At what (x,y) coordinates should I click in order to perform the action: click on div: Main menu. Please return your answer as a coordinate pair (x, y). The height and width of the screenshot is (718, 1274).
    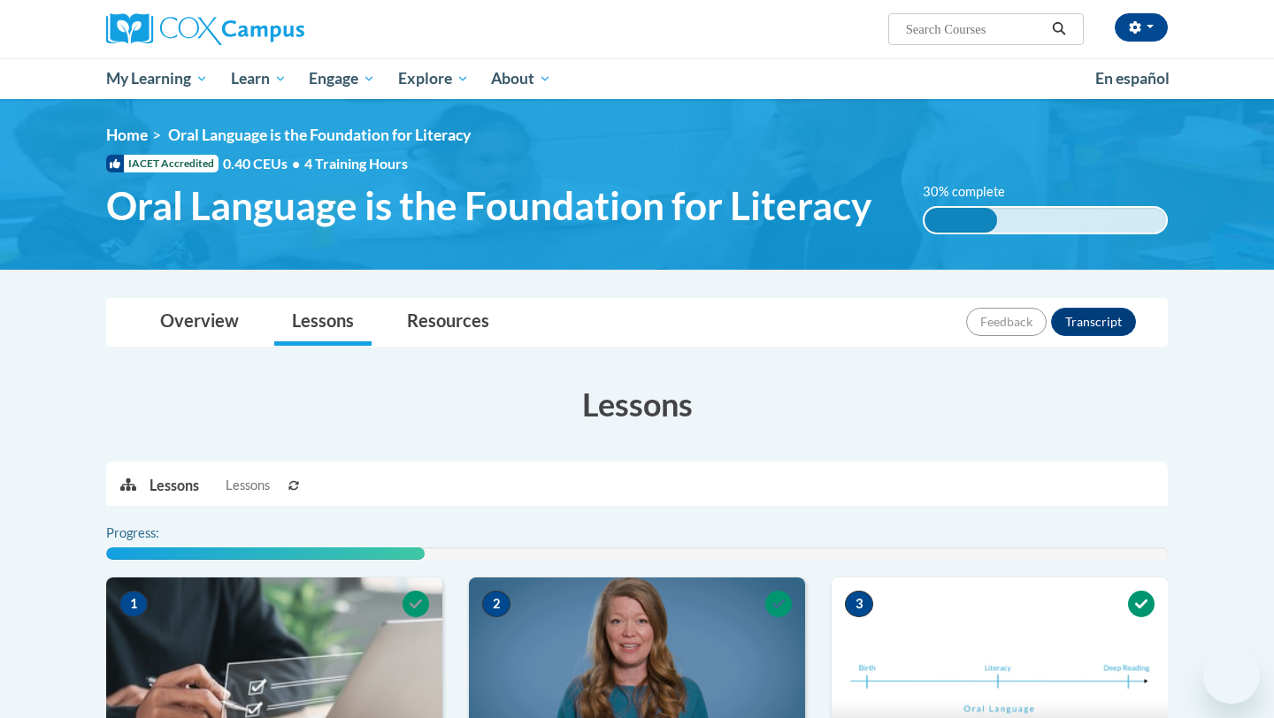
    Looking at the image, I should click on (637, 79).